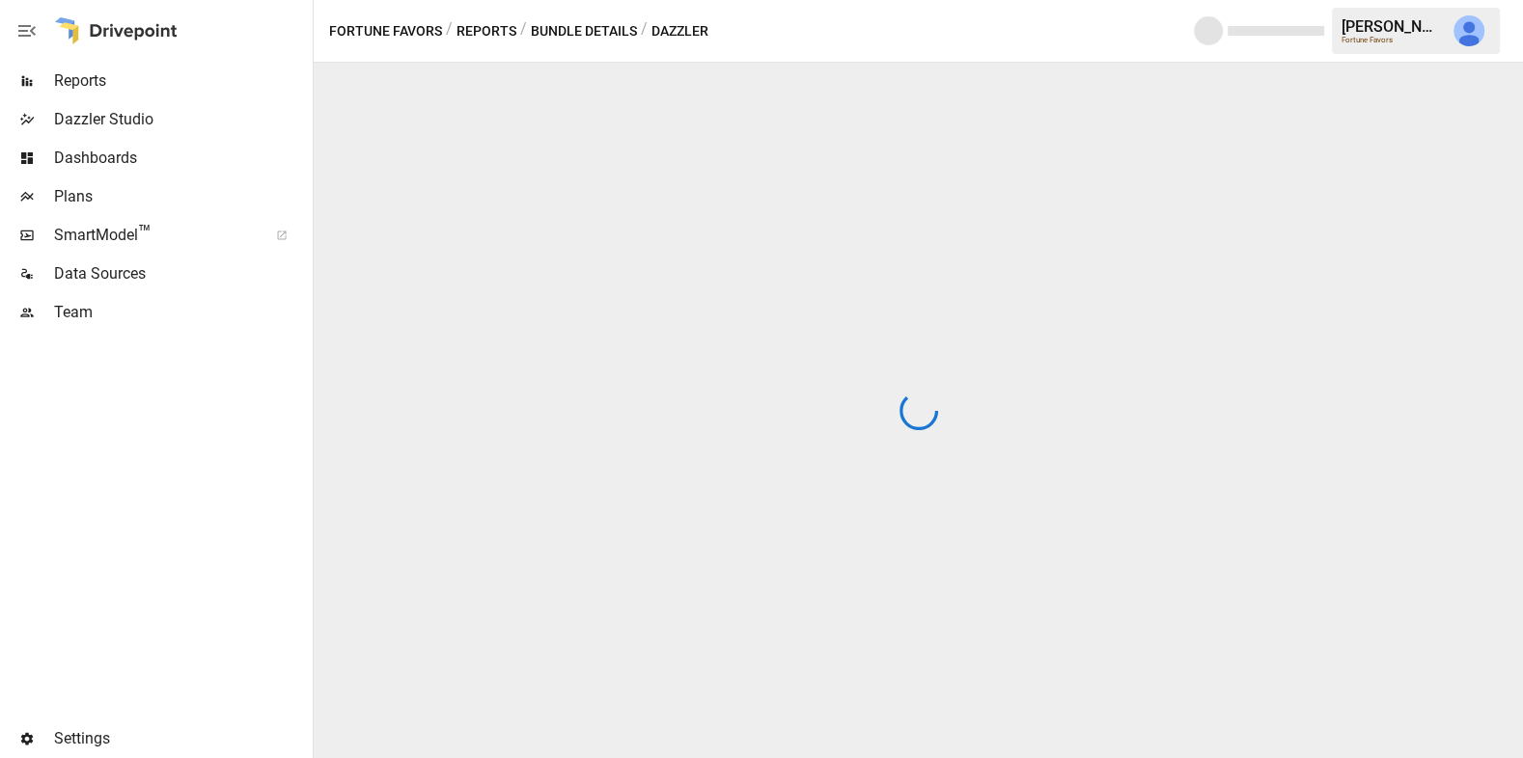 Image resolution: width=1523 pixels, height=758 pixels. I want to click on span: Team, so click(181, 313).